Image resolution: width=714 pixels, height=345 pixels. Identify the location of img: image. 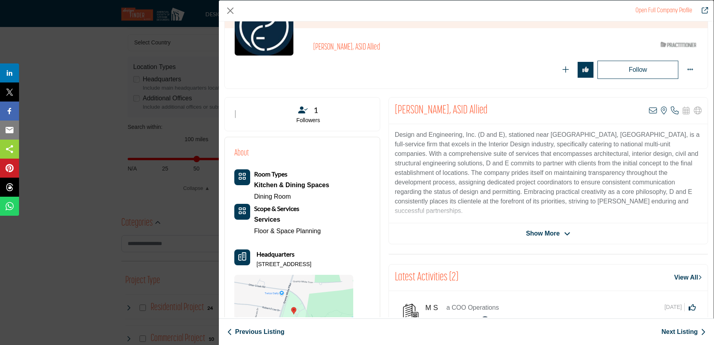
(485, 321).